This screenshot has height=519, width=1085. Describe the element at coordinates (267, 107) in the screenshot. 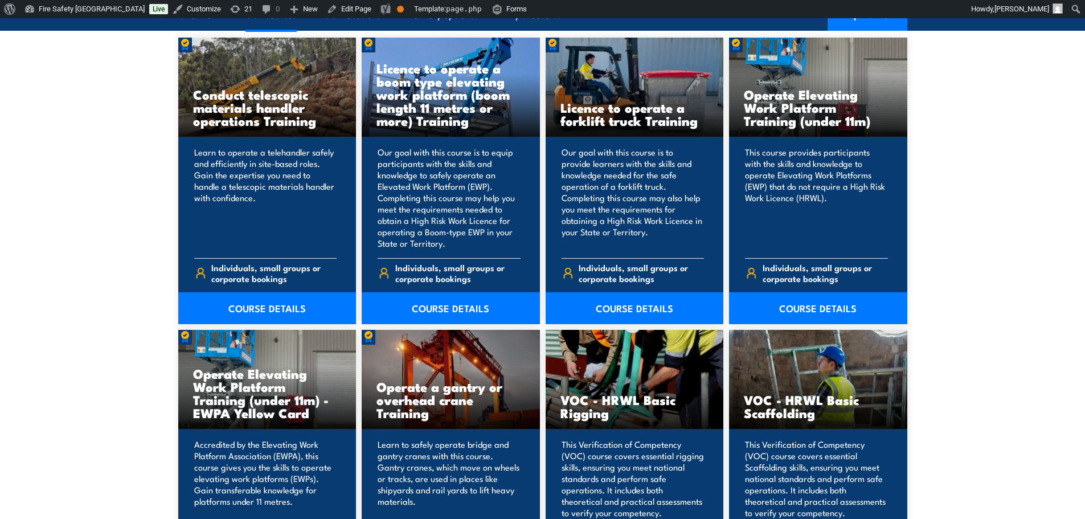

I see `h3: Conduct telescopic materials handler operations Training` at that location.